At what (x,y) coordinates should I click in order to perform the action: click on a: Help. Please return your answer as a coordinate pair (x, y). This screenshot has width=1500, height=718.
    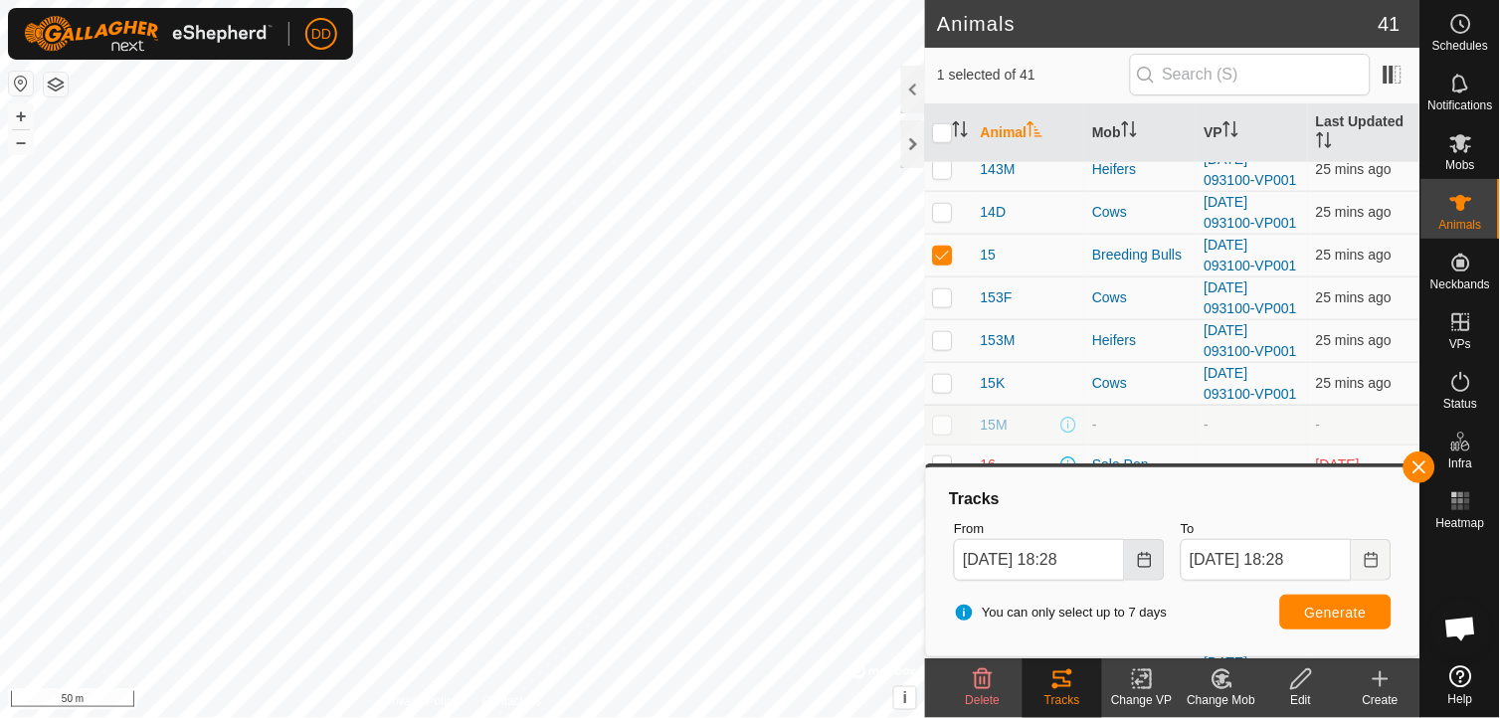
    Looking at the image, I should click on (1460, 685).